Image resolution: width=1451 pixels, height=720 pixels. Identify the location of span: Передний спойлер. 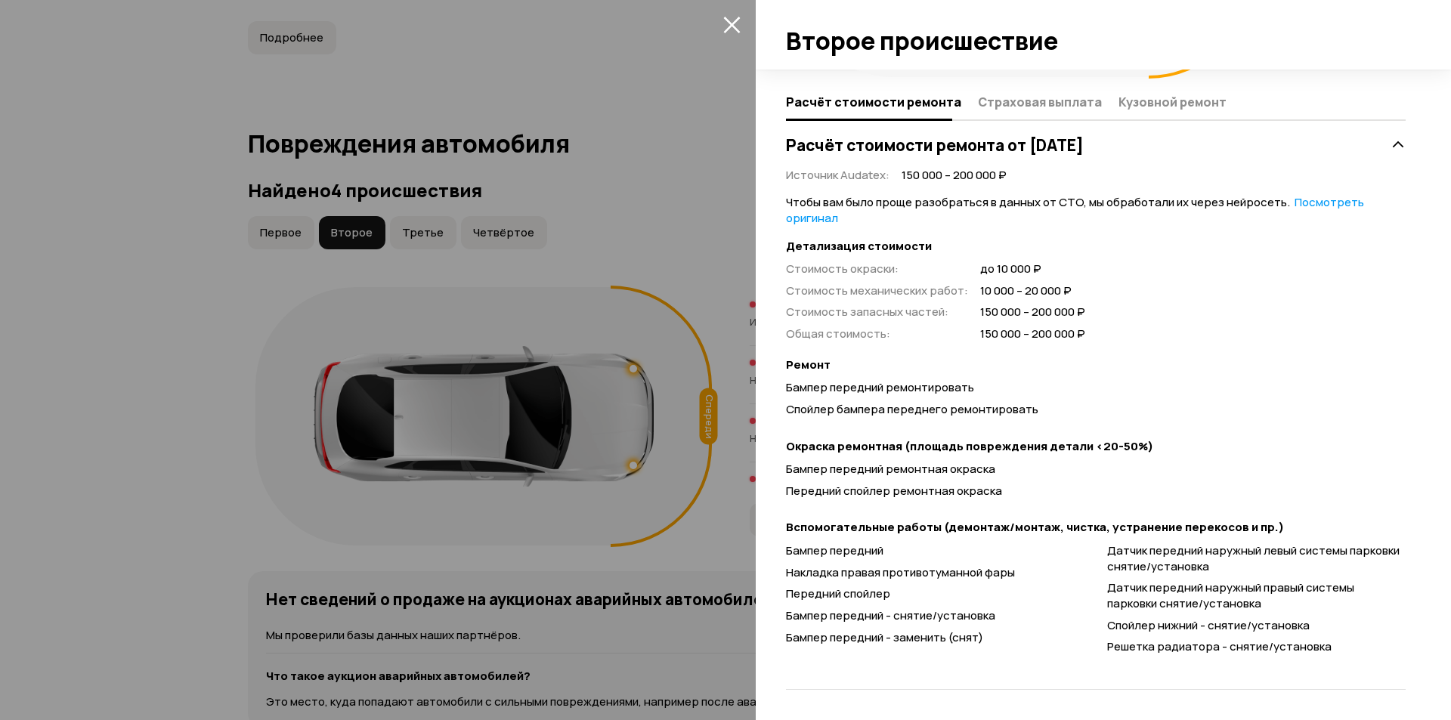
(838, 593).